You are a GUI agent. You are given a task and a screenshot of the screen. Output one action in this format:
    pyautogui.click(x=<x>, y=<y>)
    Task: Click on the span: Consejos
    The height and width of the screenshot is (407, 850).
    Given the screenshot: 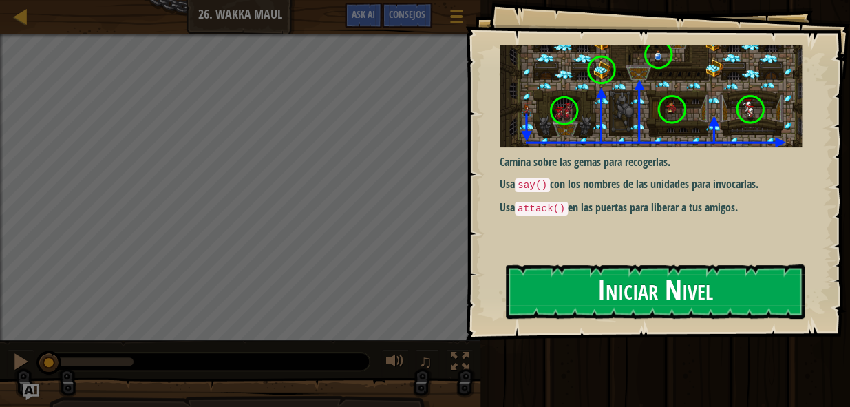 What is the action you would take?
    pyautogui.click(x=407, y=14)
    